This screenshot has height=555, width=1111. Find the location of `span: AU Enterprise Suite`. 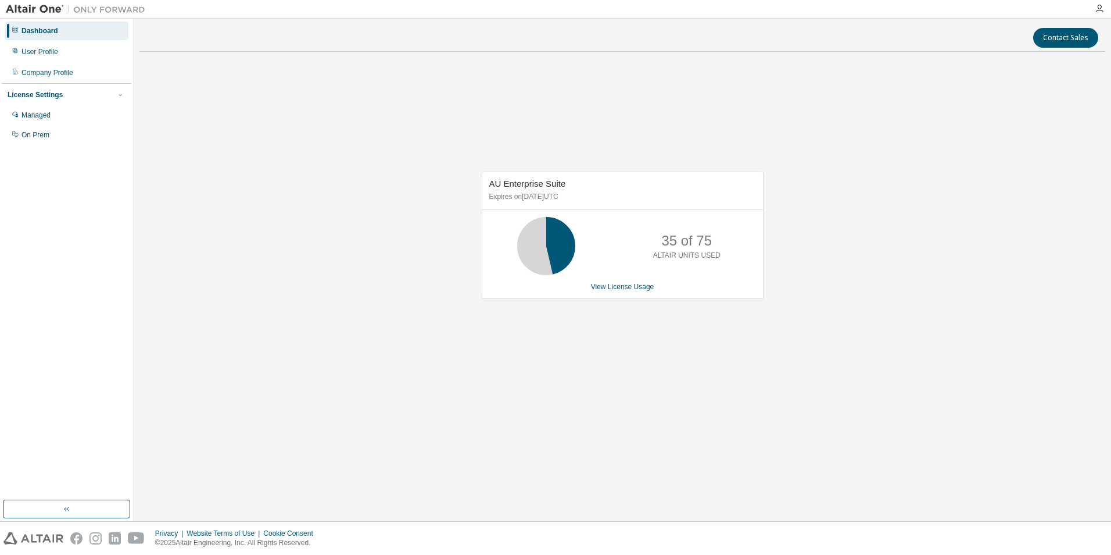

span: AU Enterprise Suite is located at coordinates (528, 183).